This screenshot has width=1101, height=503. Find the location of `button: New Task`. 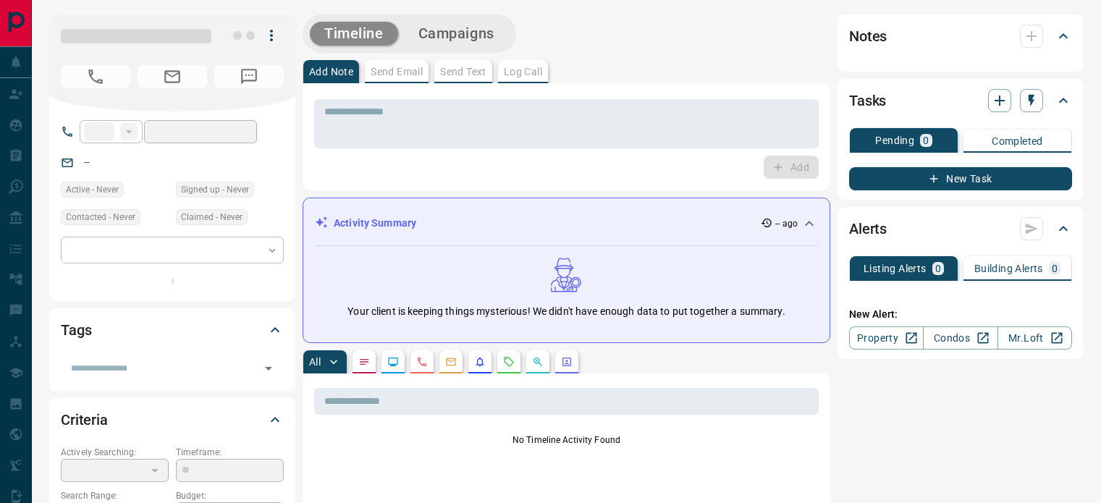

button: New Task is located at coordinates (961, 179).